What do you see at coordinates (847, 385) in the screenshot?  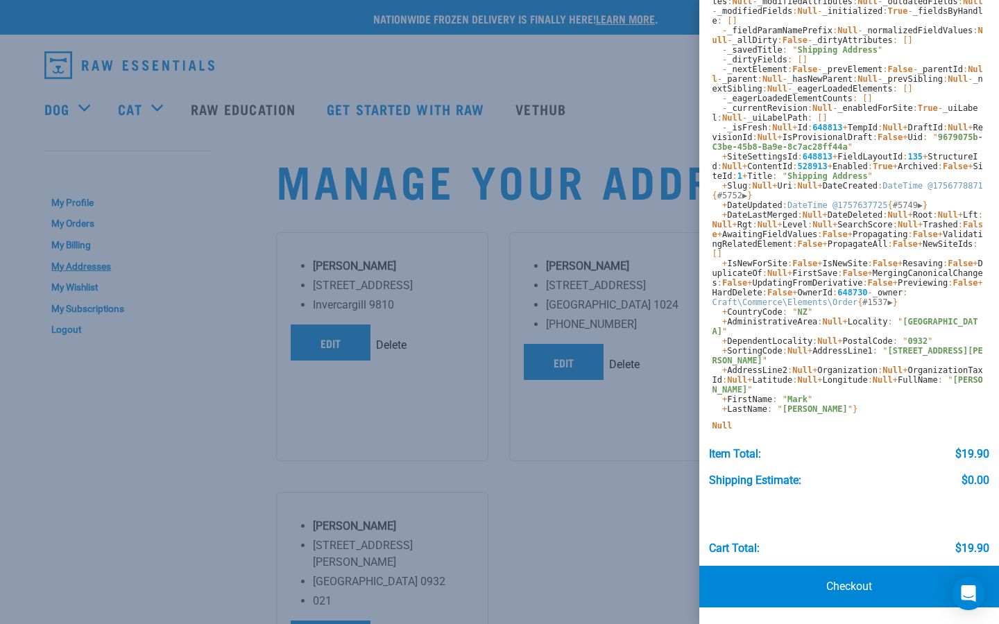 I see `span: 12 characters` at bounding box center [847, 385].